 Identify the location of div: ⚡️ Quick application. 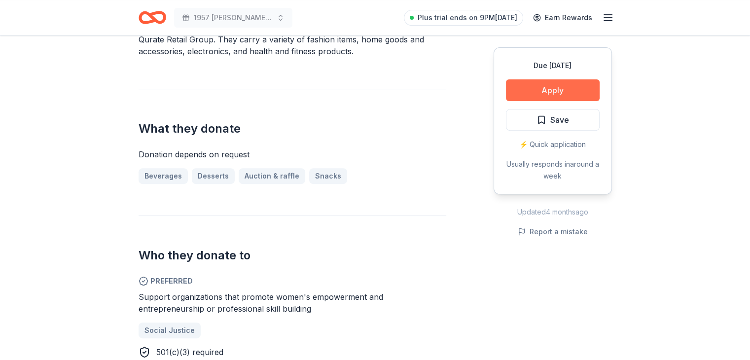
(553, 144).